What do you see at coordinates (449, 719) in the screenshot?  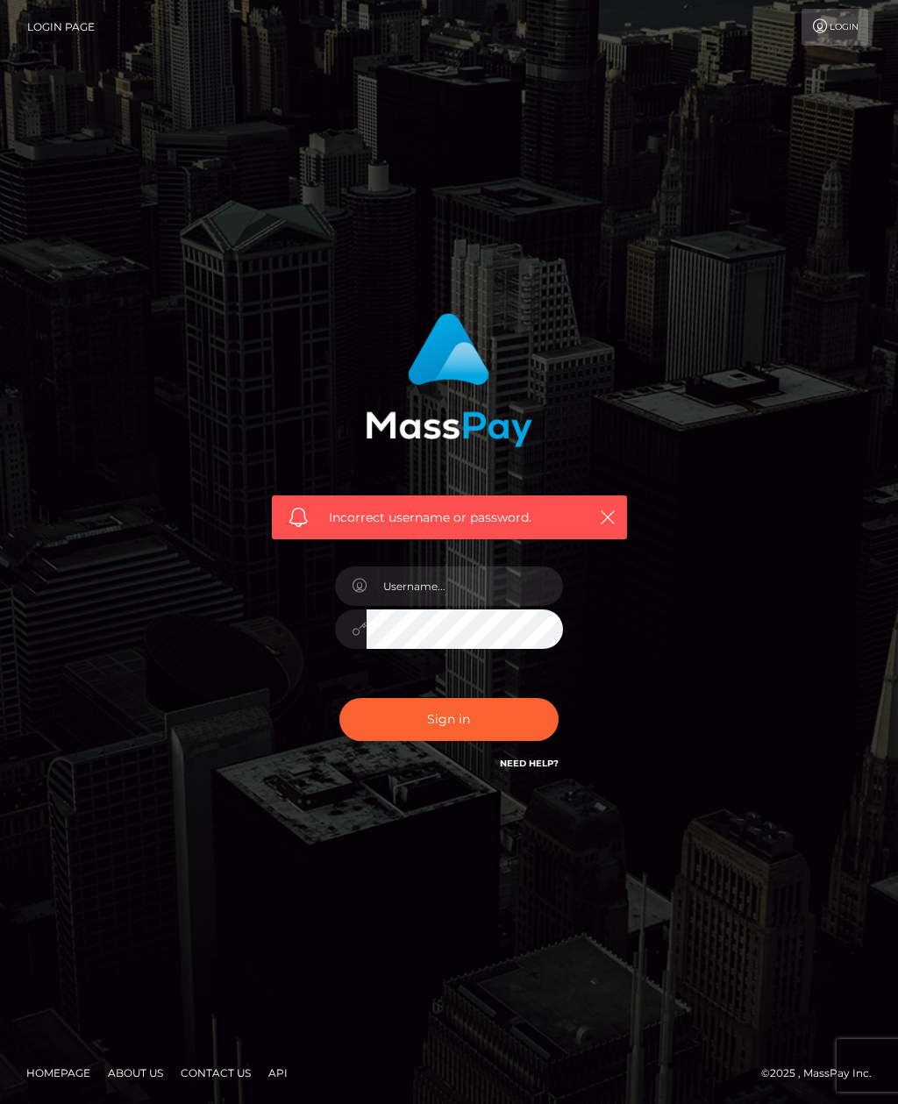 I see `button: Sign in` at bounding box center [449, 719].